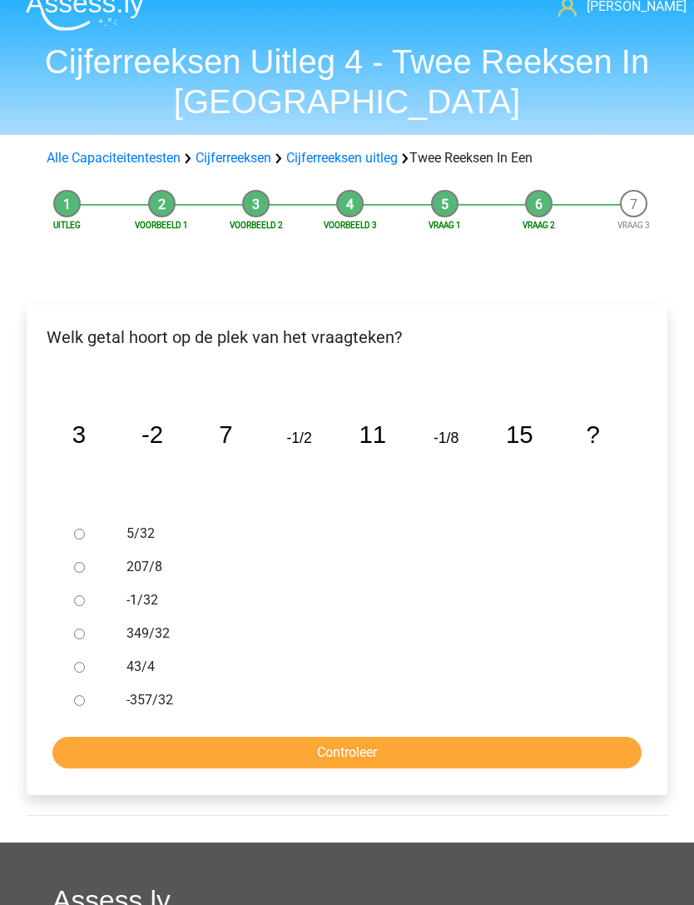 This screenshot has width=694, height=905. Describe the element at coordinates (347, 752) in the screenshot. I see `input: Controleer` at that location.